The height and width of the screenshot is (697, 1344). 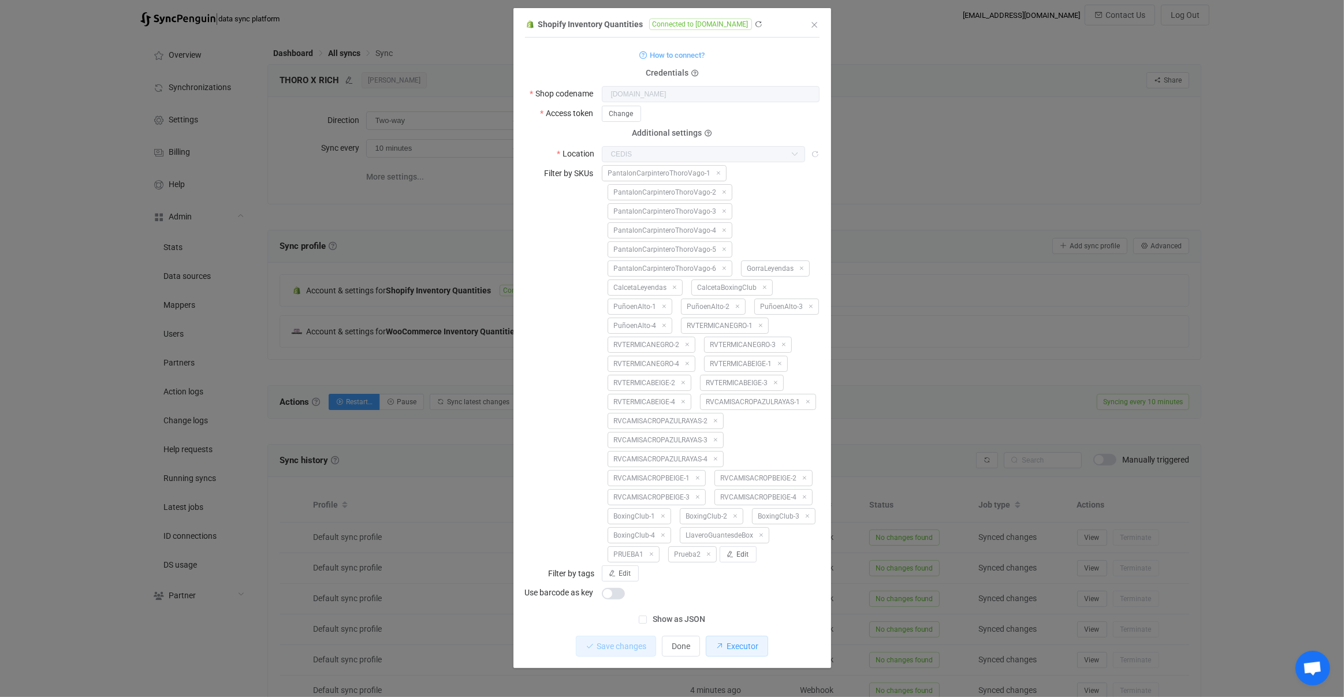 I want to click on span: PantalonCarpinteroThoroVago-5, so click(x=670, y=249).